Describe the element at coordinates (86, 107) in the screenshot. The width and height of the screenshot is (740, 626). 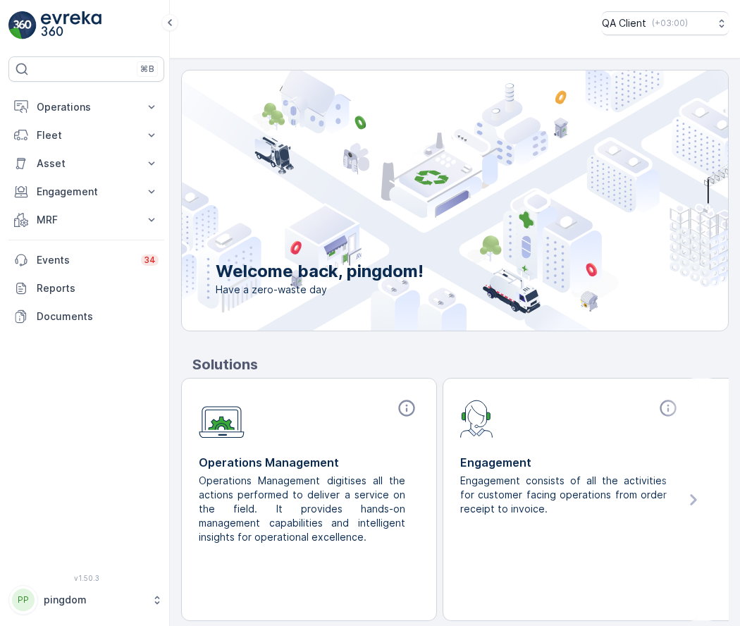
I see `button: Operations` at that location.